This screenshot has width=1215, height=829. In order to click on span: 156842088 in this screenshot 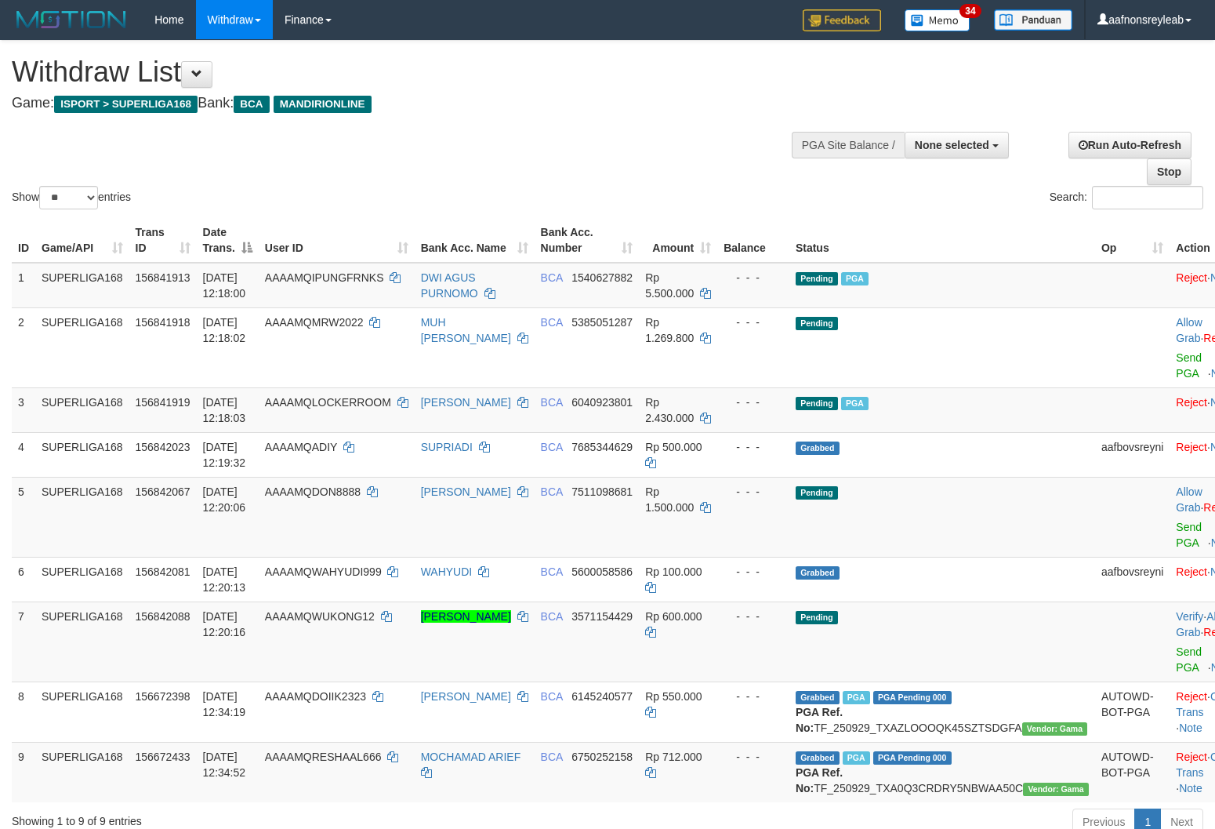, I will do `click(163, 616)`.